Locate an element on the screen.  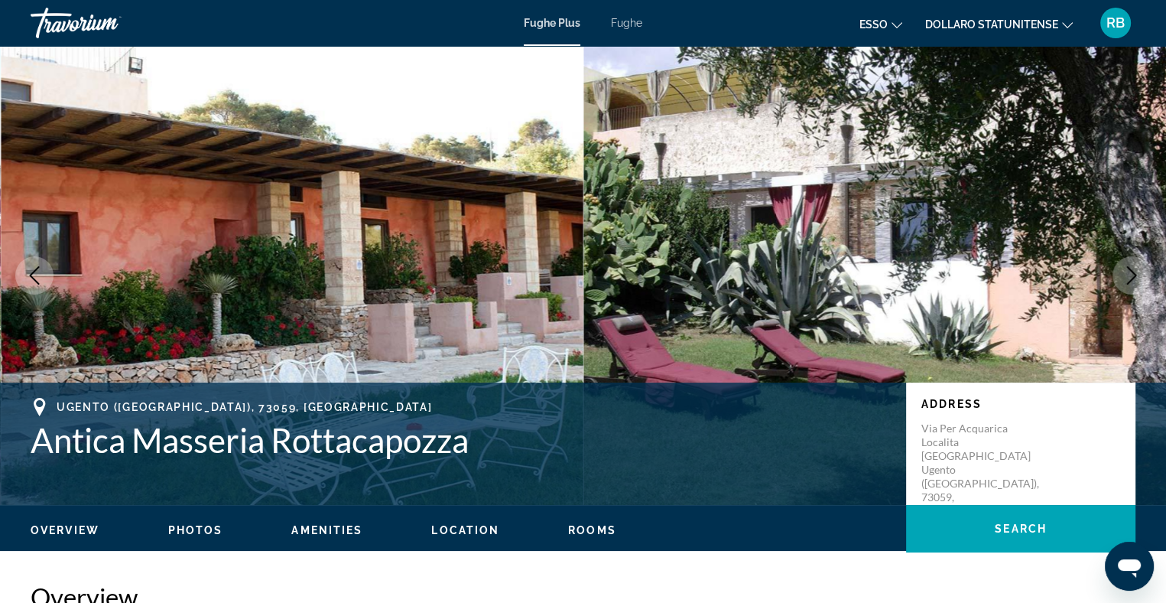
p: Address is located at coordinates (1021, 404).